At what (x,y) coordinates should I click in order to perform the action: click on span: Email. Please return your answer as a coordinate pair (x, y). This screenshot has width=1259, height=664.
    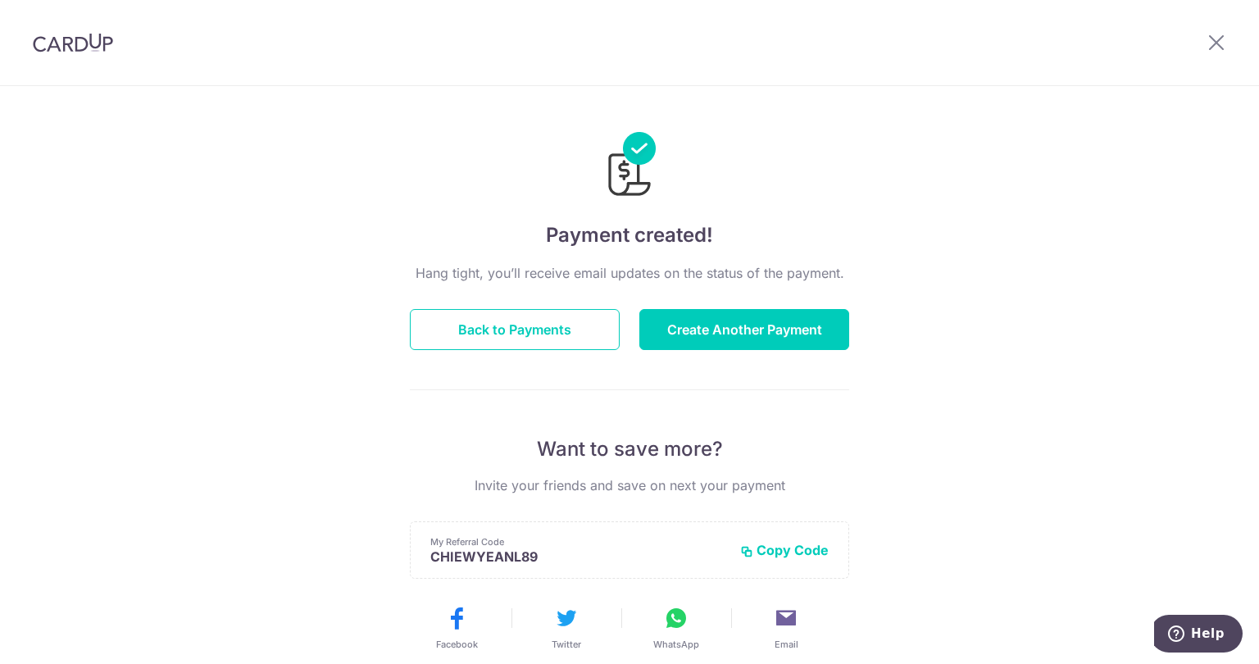
    Looking at the image, I should click on (786, 644).